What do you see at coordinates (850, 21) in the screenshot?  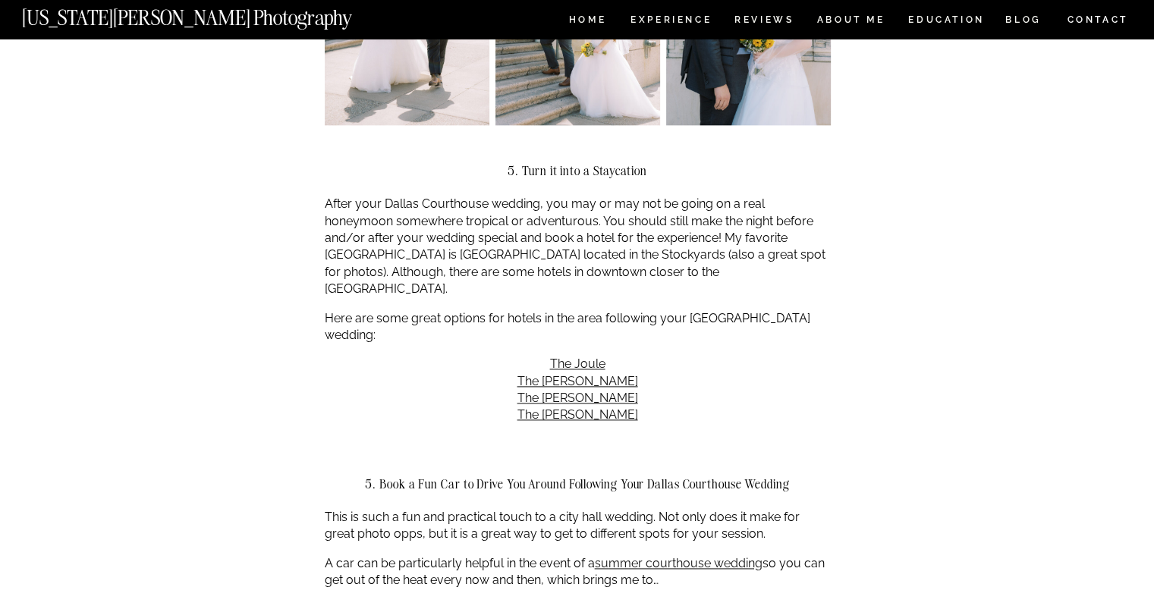 I see `nav: ABOUT ME` at bounding box center [850, 21].